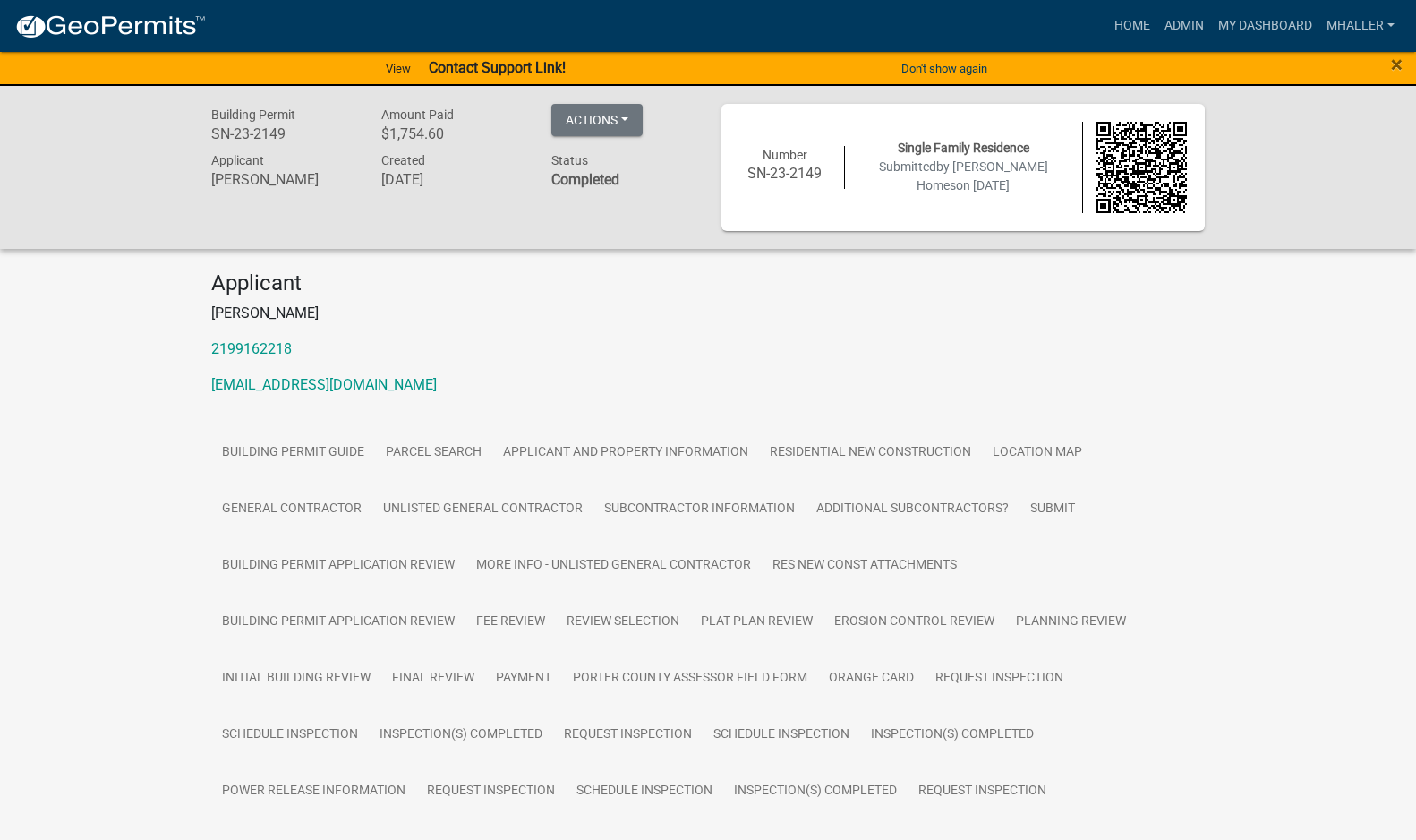 This screenshot has width=1416, height=840. I want to click on a: Fee Review, so click(511, 622).